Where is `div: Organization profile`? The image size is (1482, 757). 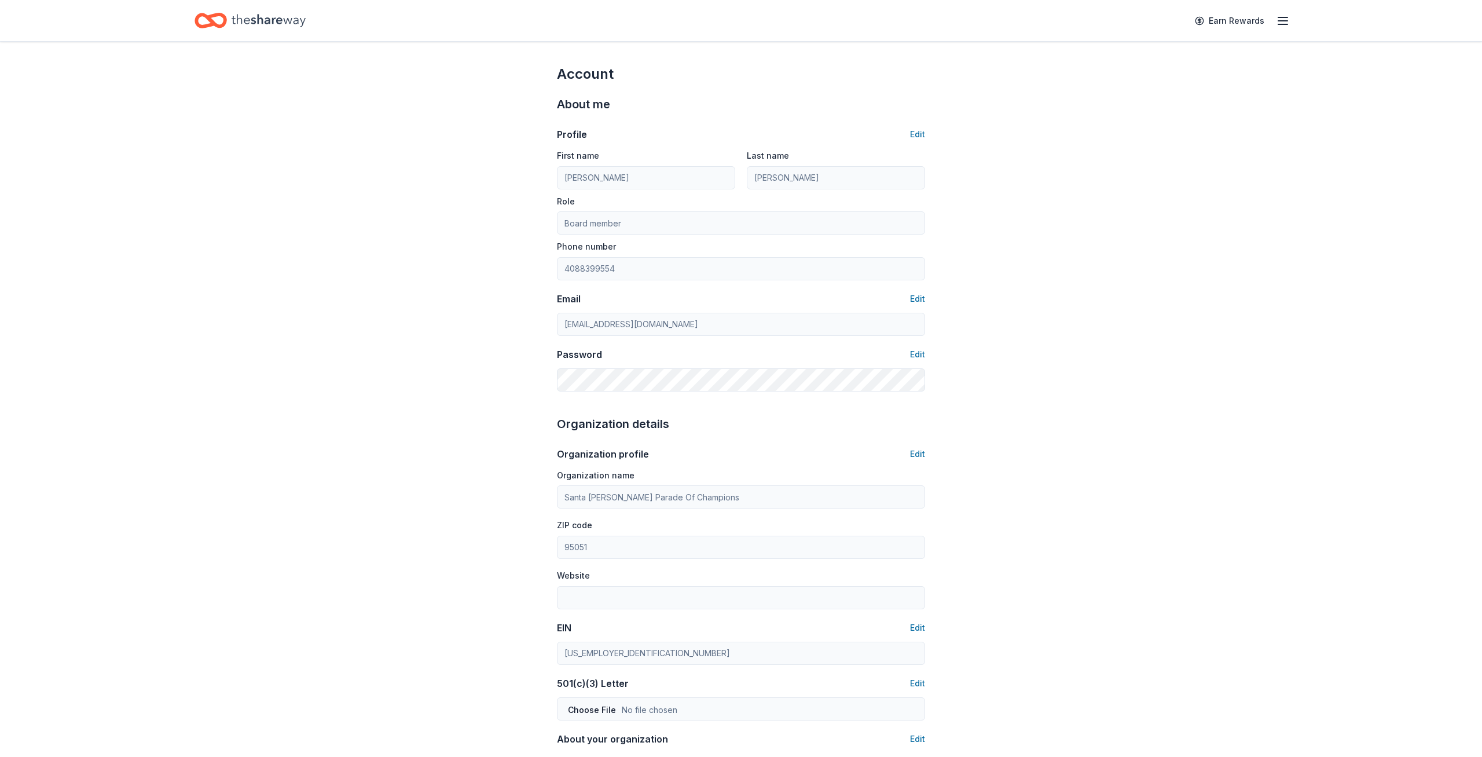
div: Organization profile is located at coordinates (603, 454).